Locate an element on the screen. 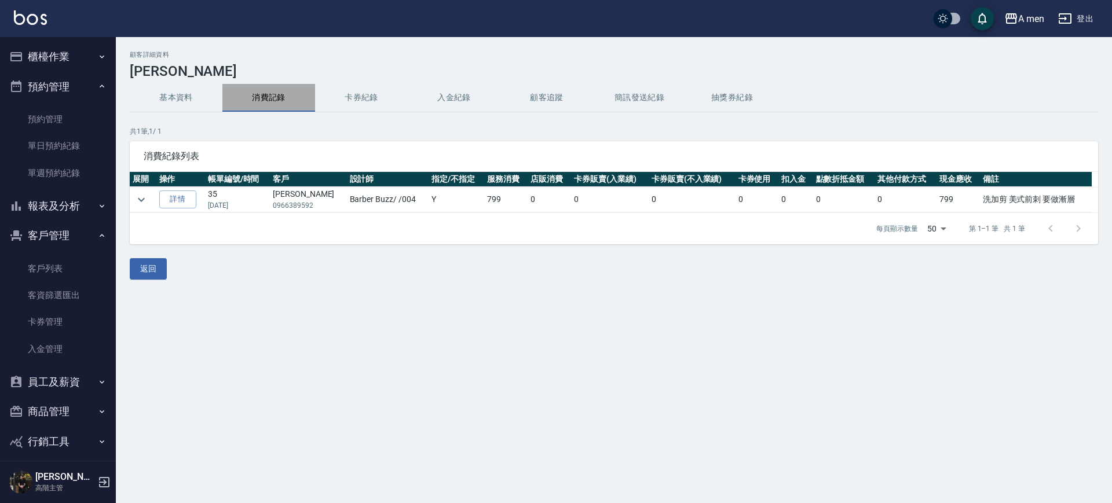  th: 客戶 is located at coordinates (308, 179).